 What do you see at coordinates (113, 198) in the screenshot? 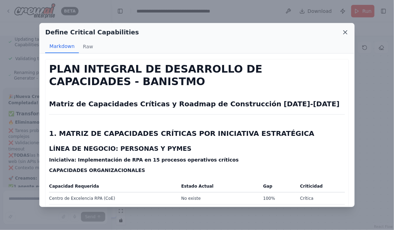
I see `td: Centro de Excelencia RPA (CoE)` at bounding box center [113, 198].